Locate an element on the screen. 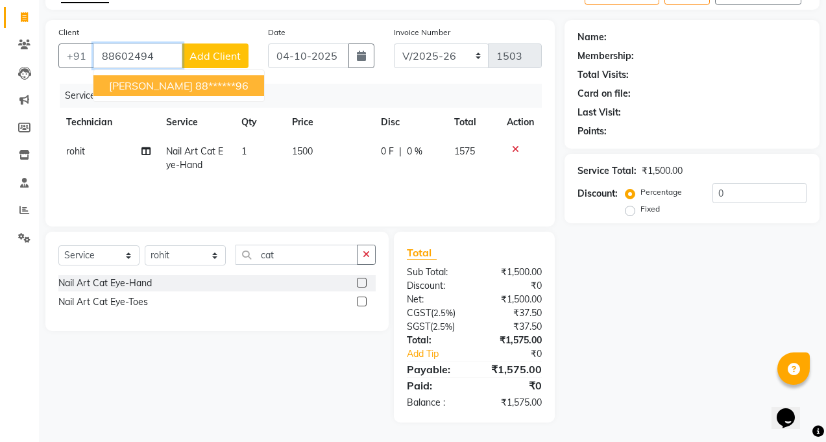  div: Balance : is located at coordinates (435, 402).